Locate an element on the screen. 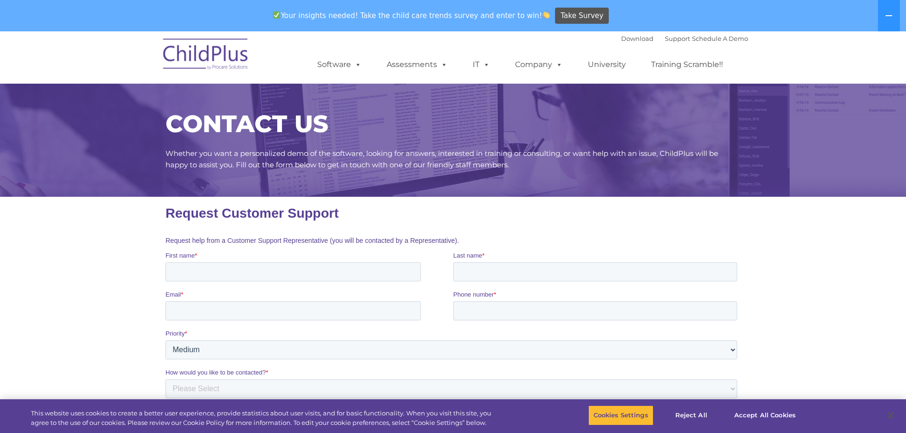 The image size is (906, 433). a: IT is located at coordinates (481, 65).